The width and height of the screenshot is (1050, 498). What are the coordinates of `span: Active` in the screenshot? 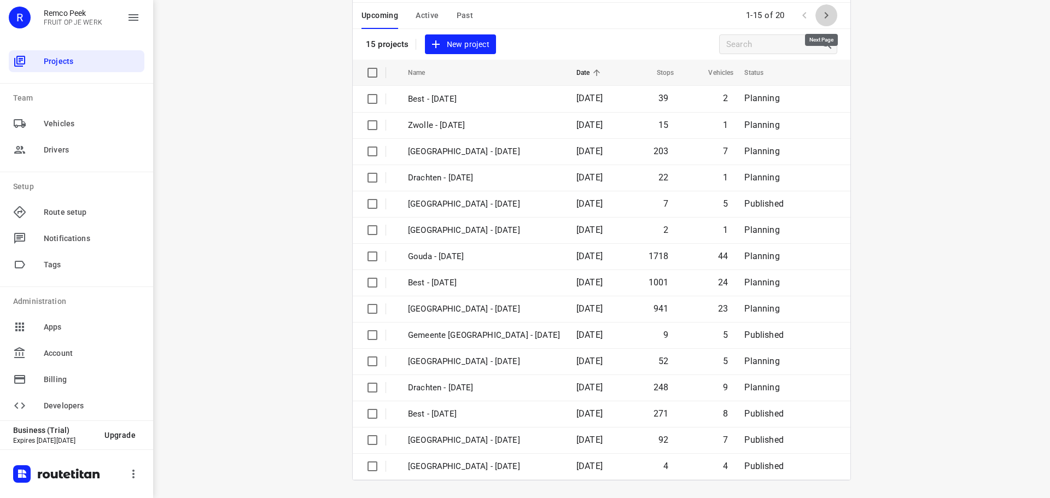 It's located at (427, 15).